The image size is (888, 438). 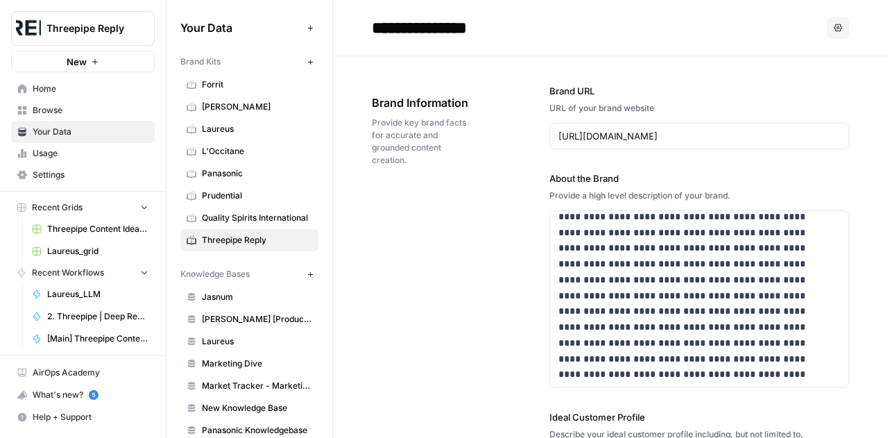 What do you see at coordinates (83, 395) in the screenshot?
I see `div: What's new?` at bounding box center [83, 395].